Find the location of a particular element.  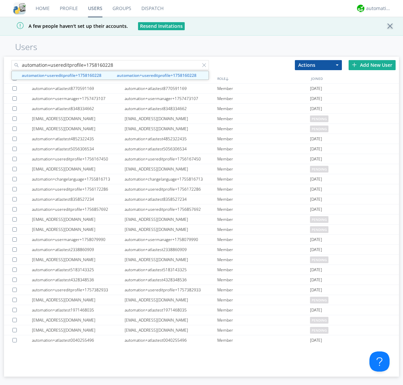

div: ROLE is located at coordinates (262, 78).